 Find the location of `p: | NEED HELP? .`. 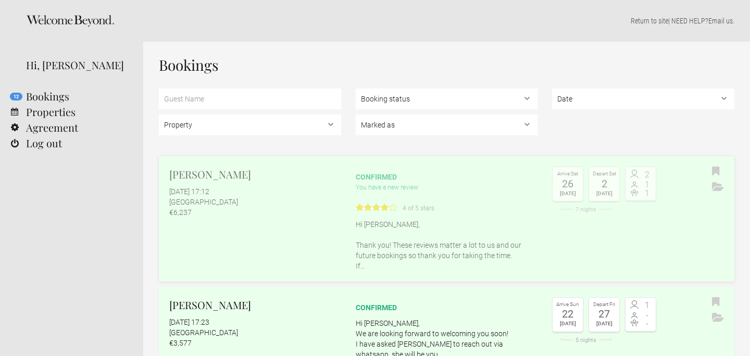

p: | NEED HELP? . is located at coordinates (446, 21).